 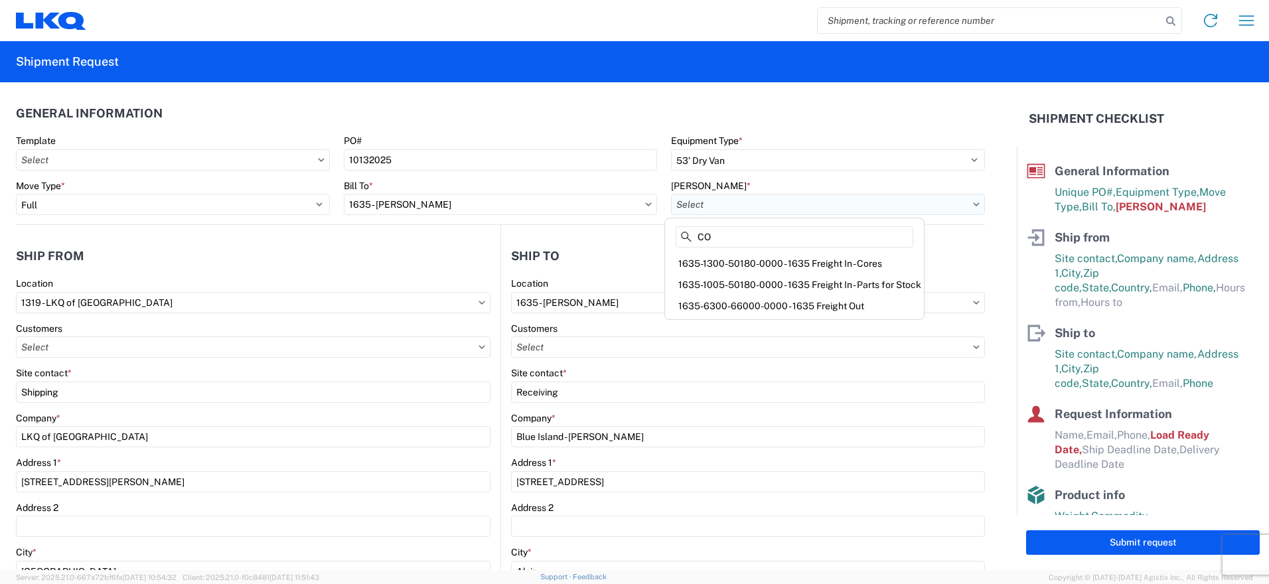 What do you see at coordinates (1074, 332) in the screenshot?
I see `span: Ship to` at bounding box center [1074, 332].